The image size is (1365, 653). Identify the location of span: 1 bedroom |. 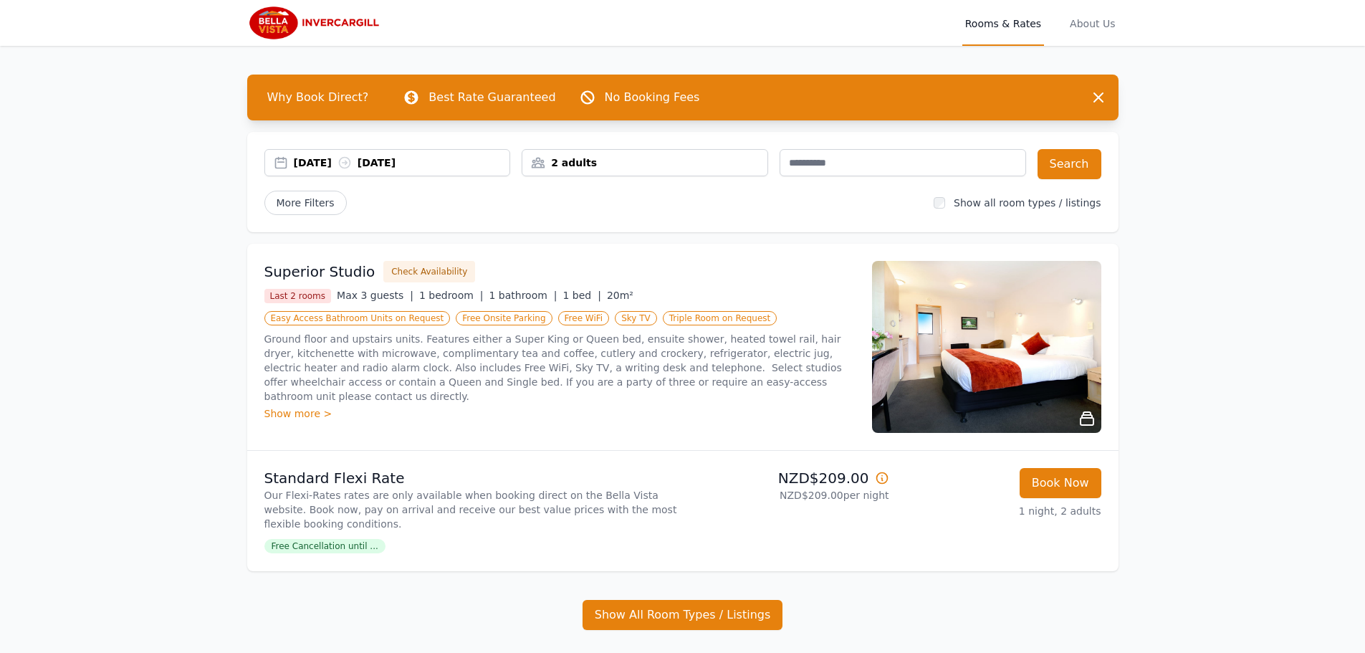
(451, 295).